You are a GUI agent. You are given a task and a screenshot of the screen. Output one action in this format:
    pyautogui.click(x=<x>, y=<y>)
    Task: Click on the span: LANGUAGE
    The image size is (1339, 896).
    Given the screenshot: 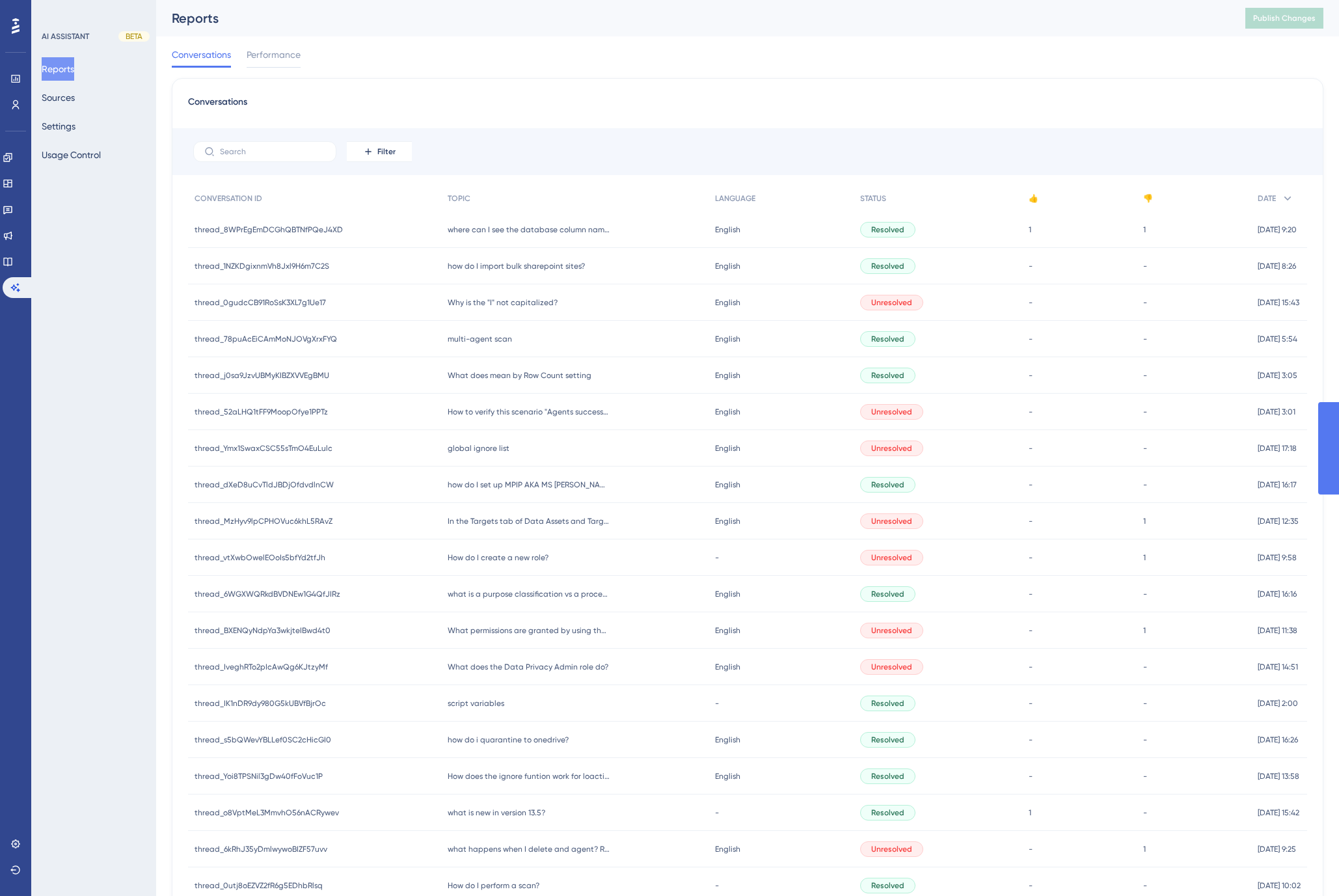 What is the action you would take?
    pyautogui.click(x=736, y=199)
    